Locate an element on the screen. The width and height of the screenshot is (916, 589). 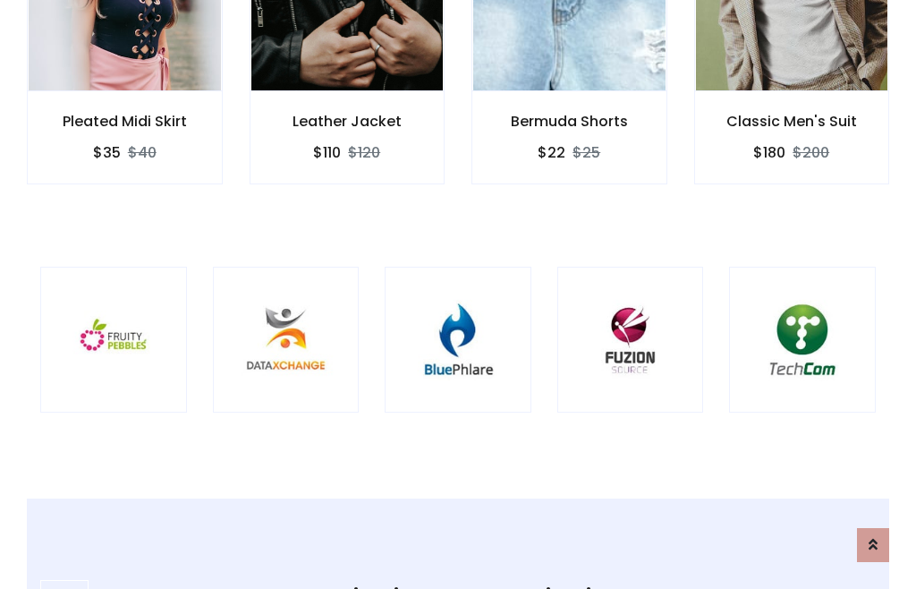
del: $40 is located at coordinates (142, 152).